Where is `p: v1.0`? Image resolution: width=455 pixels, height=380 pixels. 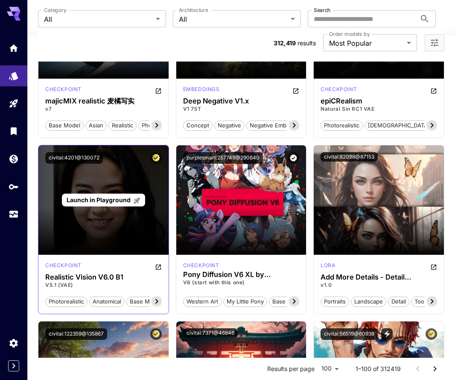 p: v1.0 is located at coordinates (379, 285).